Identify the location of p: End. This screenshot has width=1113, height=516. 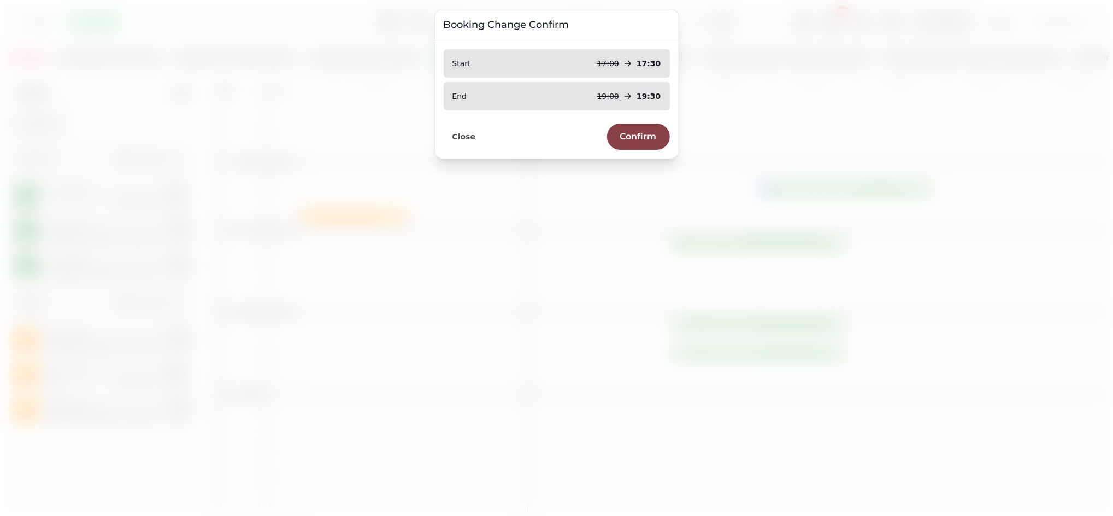
(459, 96).